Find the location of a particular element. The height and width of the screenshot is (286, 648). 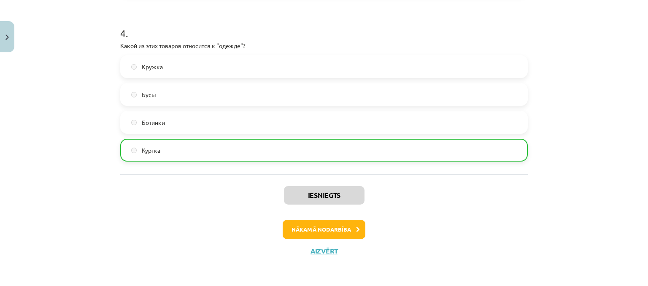

button: Nākamā nodarbība is located at coordinates (324, 230).